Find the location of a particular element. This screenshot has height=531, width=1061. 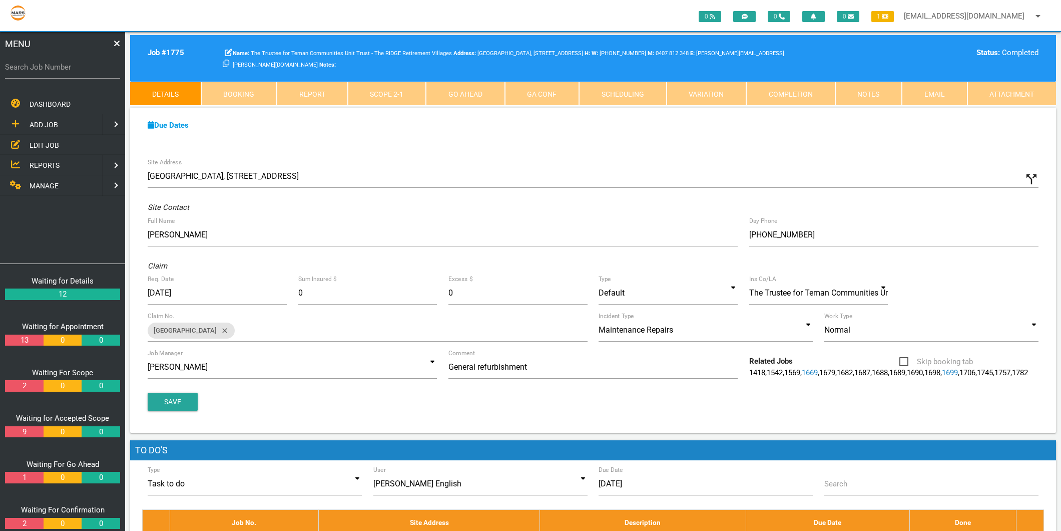

b: M: is located at coordinates (651, 53).